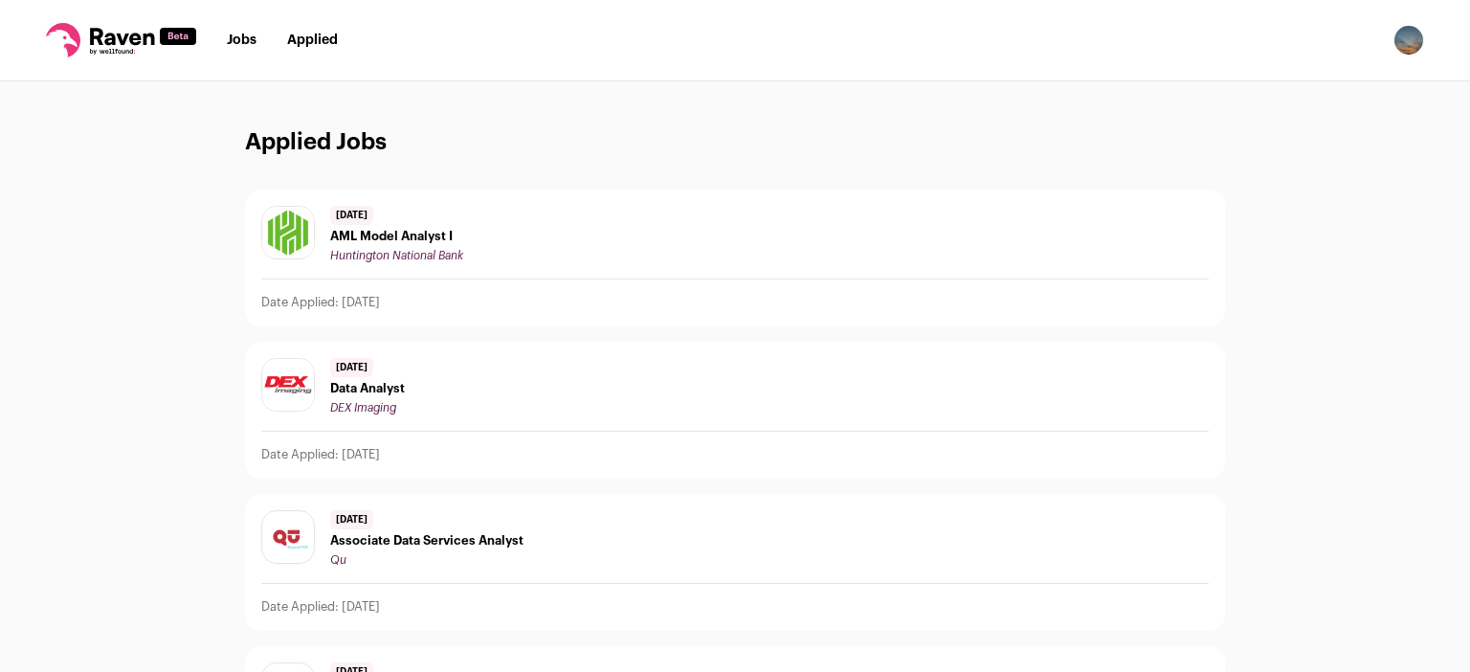 The width and height of the screenshot is (1470, 672). I want to click on img: 21dd1034939df49cd789d4bbc8a21fbda7e65477ee9fcfc47c972134057cf471.png, so click(288, 537).